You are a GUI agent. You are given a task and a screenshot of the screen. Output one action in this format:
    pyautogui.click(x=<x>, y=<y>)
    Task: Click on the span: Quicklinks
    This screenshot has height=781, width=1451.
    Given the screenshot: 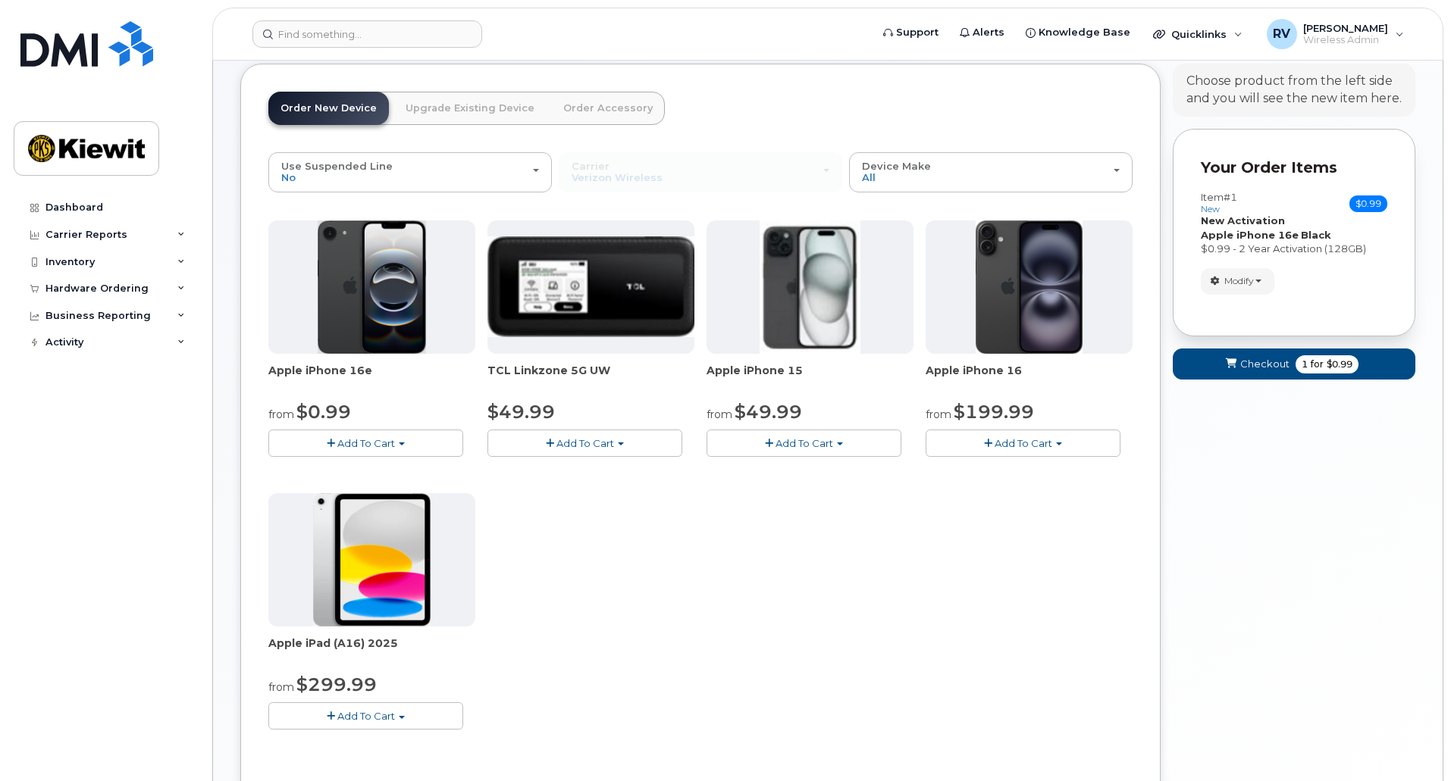 What is the action you would take?
    pyautogui.click(x=1198, y=34)
    